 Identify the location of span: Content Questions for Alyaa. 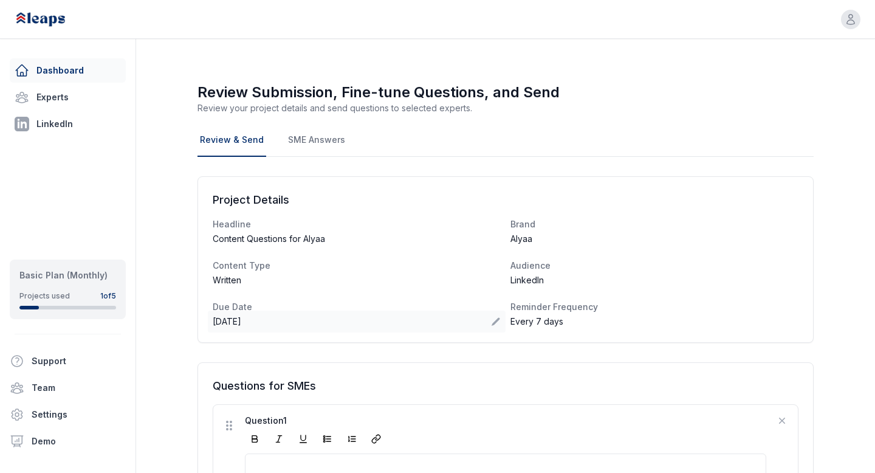
(269, 239).